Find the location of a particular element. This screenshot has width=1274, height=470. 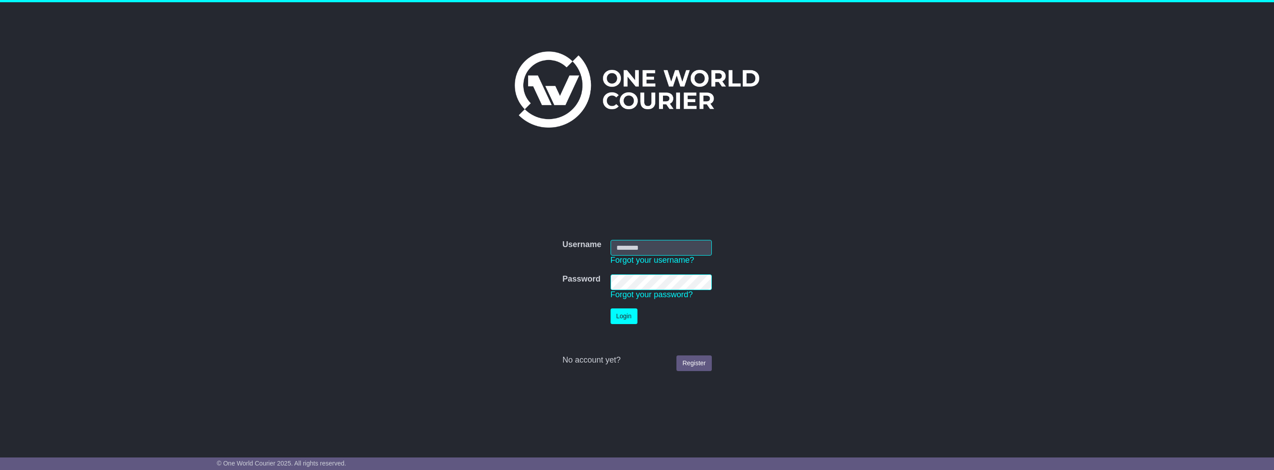

a: Forgot your username? is located at coordinates (652, 260).